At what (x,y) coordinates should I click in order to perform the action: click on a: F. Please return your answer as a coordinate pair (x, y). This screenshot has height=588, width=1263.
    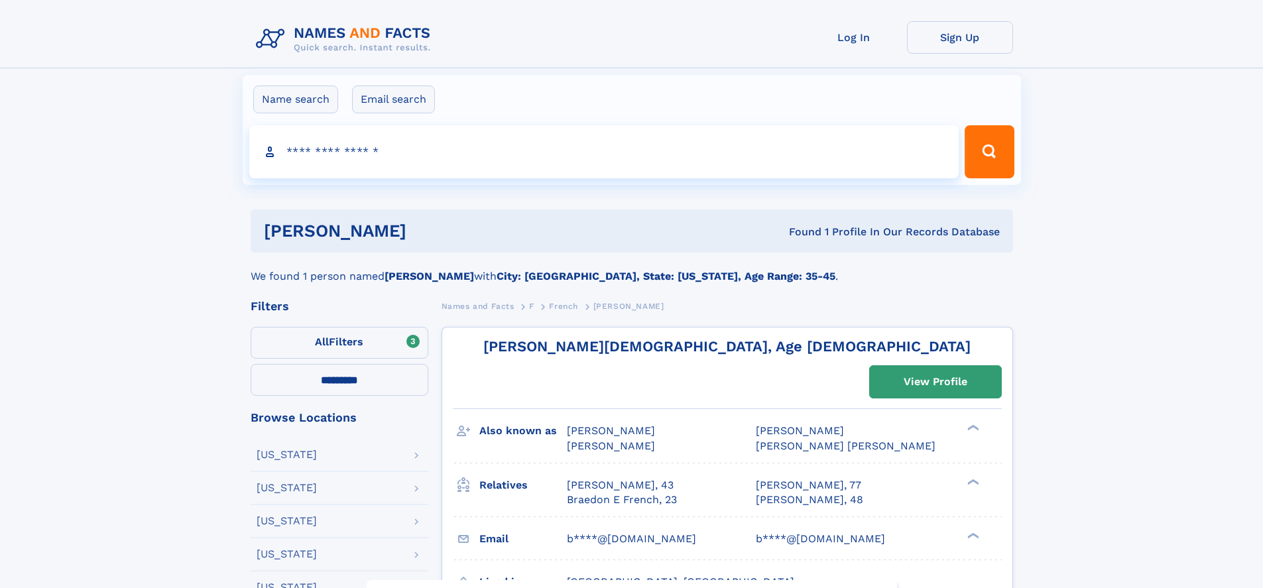
    Looking at the image, I should click on (532, 306).